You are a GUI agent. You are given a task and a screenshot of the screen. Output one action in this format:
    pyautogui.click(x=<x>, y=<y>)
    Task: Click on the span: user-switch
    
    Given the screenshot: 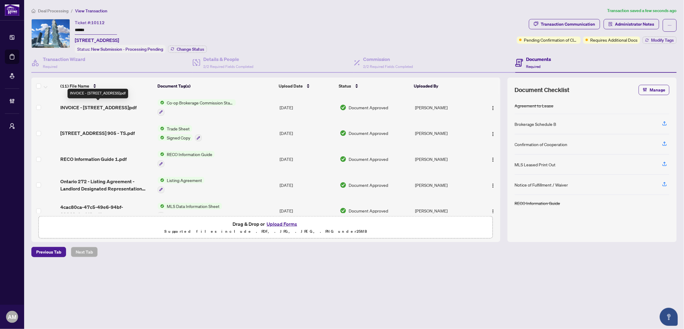 What is the action you would take?
    pyautogui.click(x=12, y=126)
    